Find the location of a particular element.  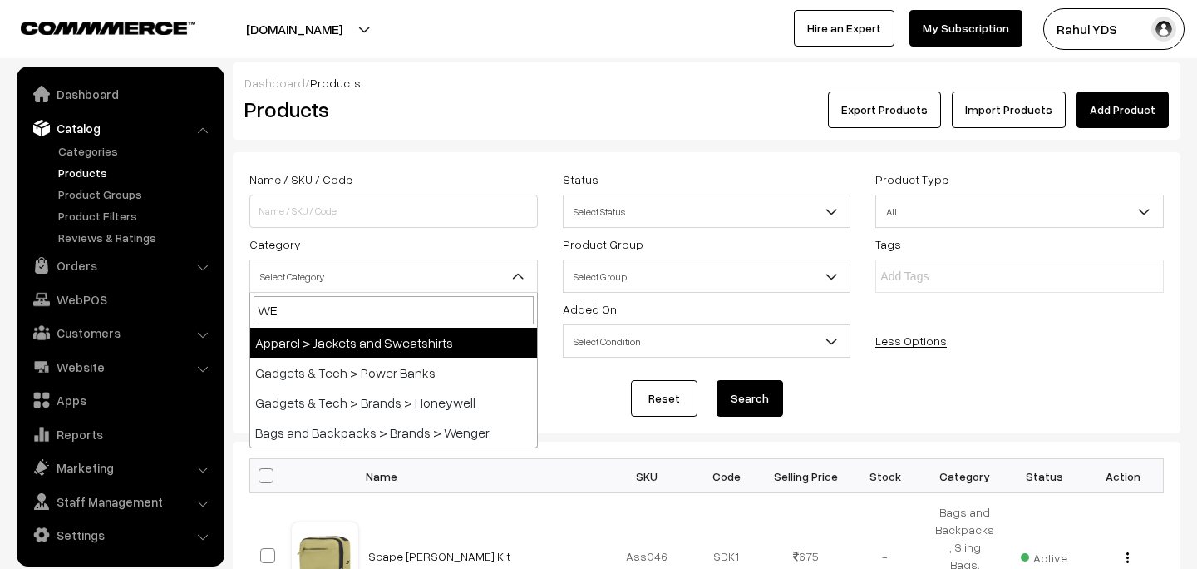

a: Staff Management is located at coordinates (120, 501).